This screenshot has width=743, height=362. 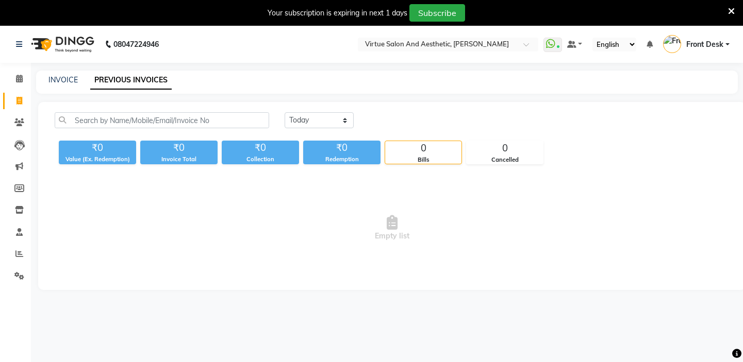 I want to click on div: Invoice Total, so click(x=179, y=159).